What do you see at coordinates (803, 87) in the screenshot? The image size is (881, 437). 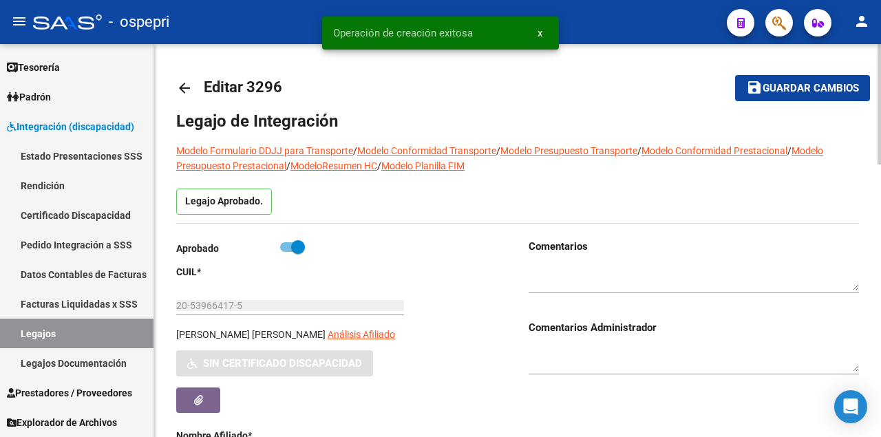 I see `button: Guardar cambios` at bounding box center [803, 87].